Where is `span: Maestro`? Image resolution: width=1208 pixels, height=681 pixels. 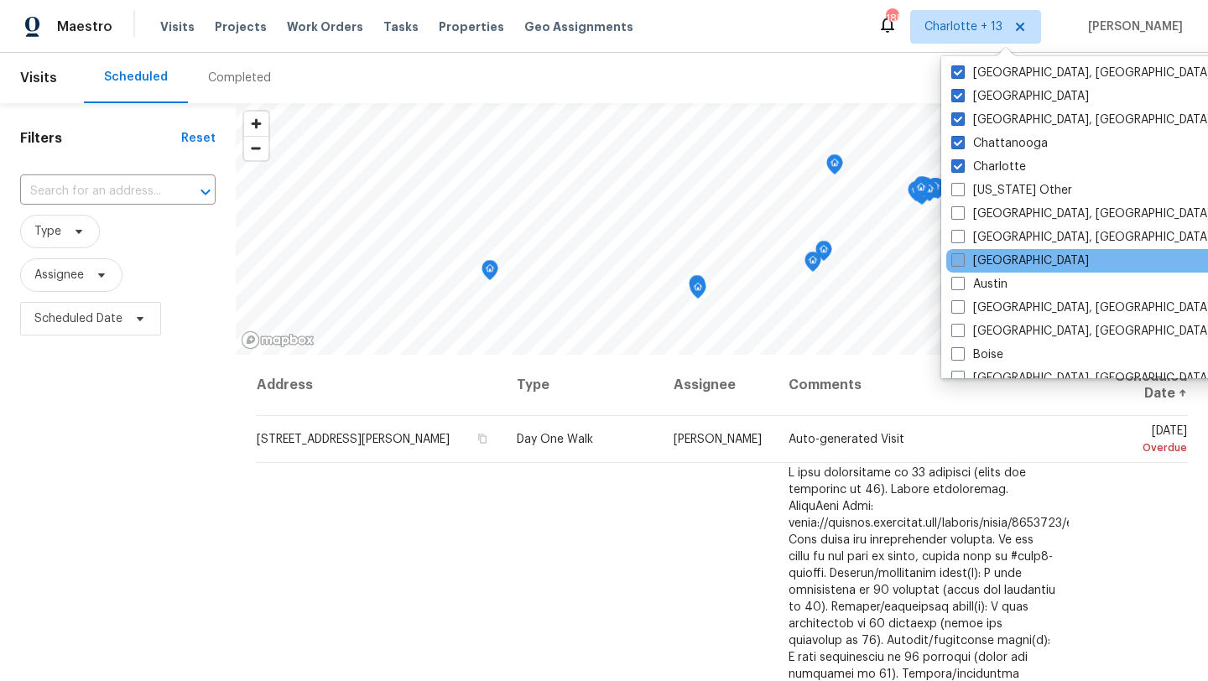
span: Maestro is located at coordinates (85, 27).